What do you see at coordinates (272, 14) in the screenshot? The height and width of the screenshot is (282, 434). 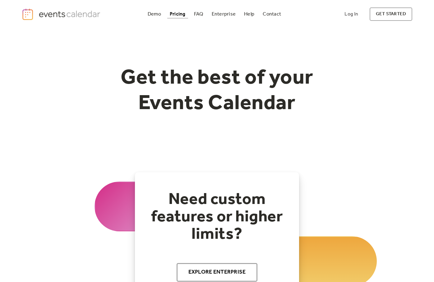 I see `div: Contact` at bounding box center [272, 14].